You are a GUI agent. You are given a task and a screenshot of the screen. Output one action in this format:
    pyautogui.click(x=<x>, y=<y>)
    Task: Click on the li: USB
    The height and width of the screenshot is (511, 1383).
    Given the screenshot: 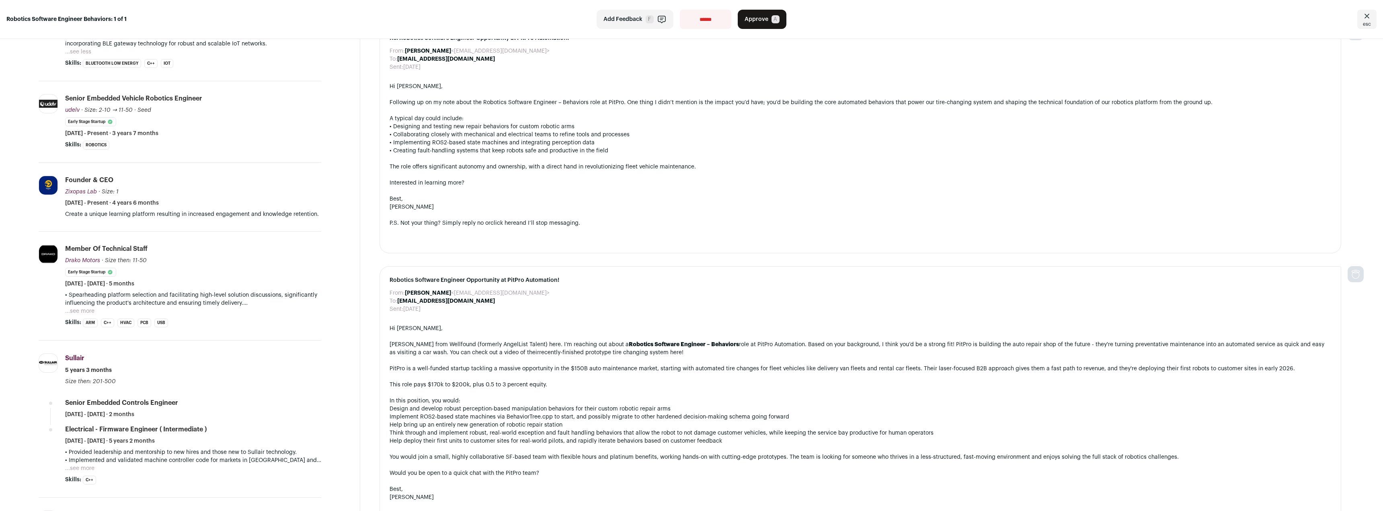 What is the action you would take?
    pyautogui.click(x=161, y=323)
    